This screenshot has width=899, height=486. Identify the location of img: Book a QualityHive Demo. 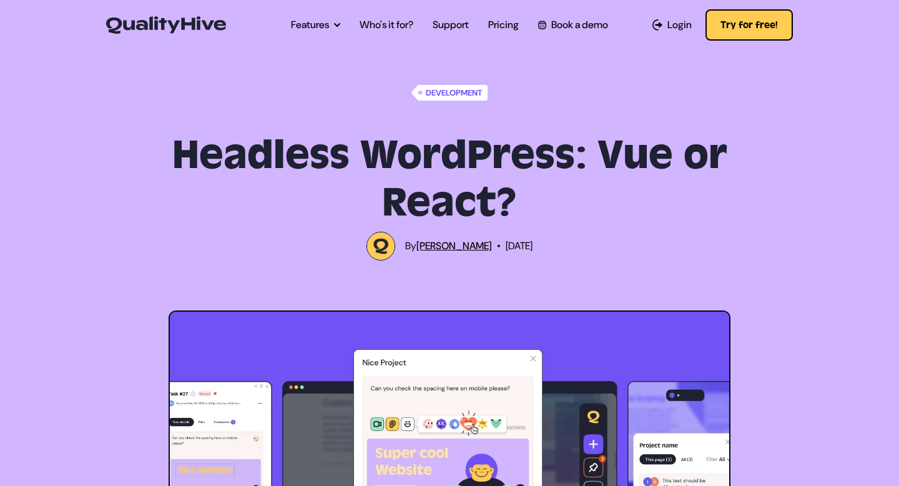
(542, 24).